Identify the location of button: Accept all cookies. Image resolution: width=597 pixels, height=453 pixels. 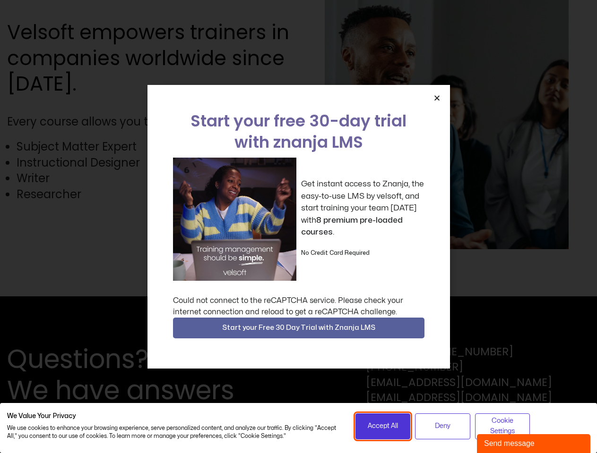
(383, 427).